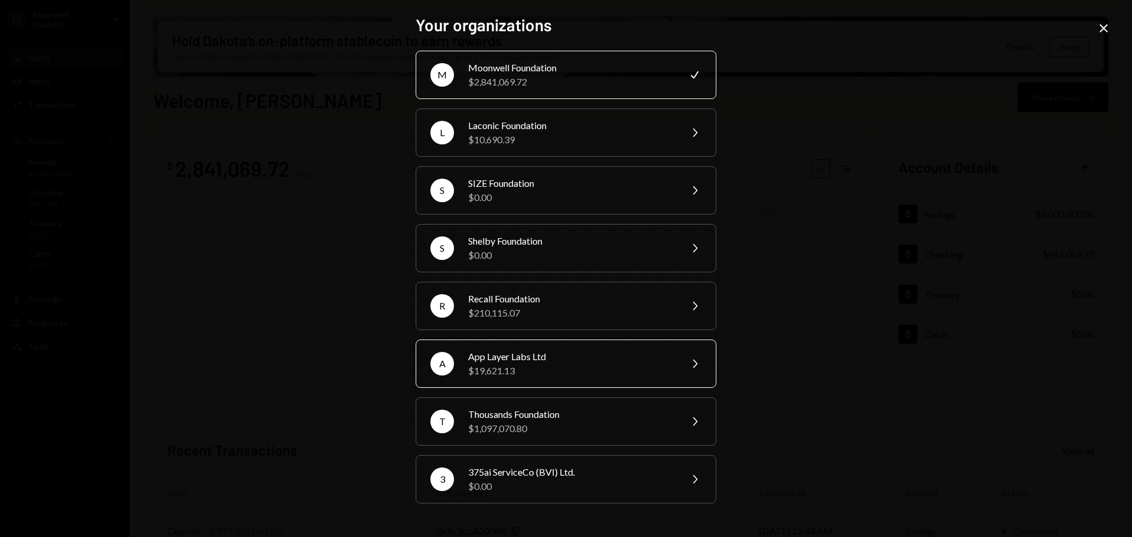  I want to click on button: RRecall Foundation$210,115.07, so click(566, 306).